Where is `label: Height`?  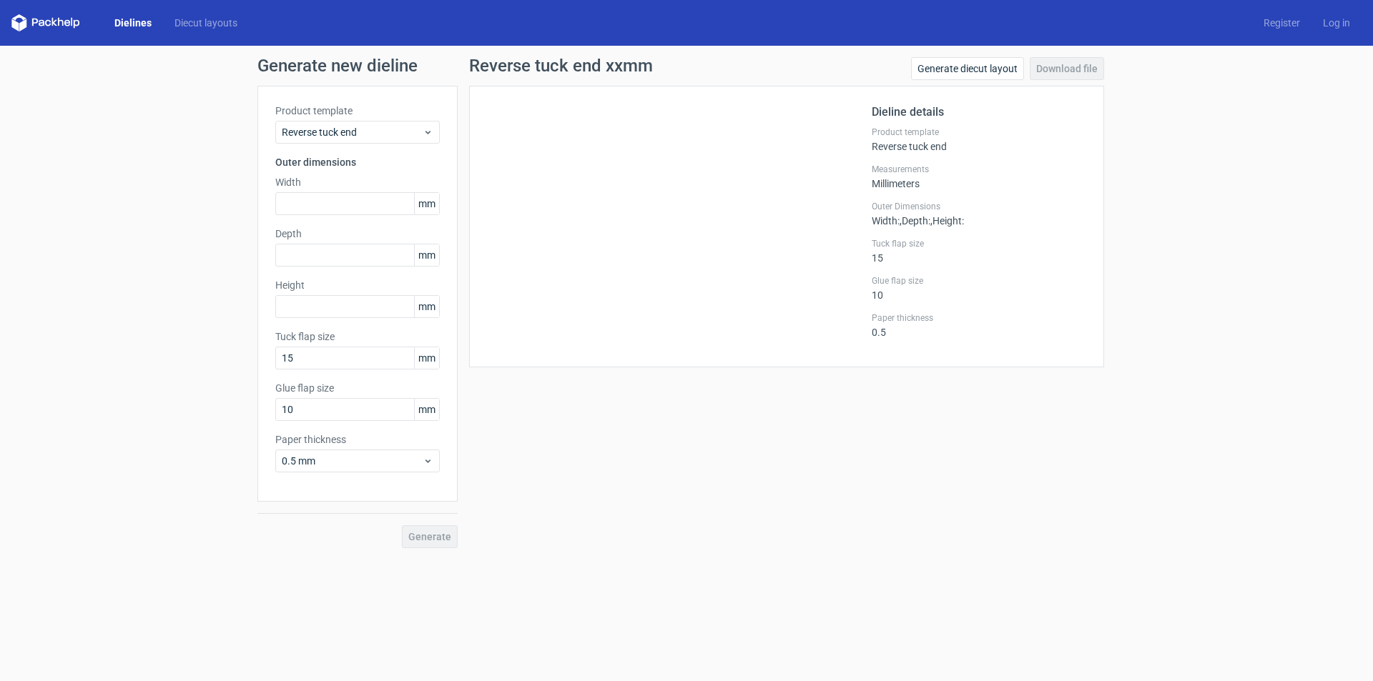
label: Height is located at coordinates (357, 285).